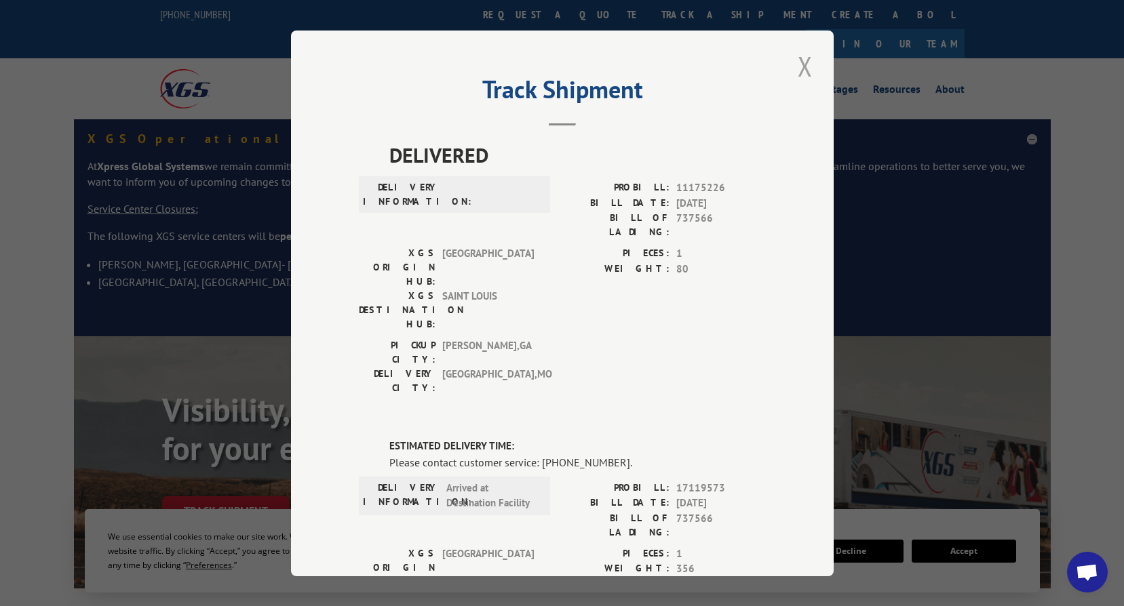  What do you see at coordinates (577, 155) in the screenshot?
I see `span: DELIVERED` at bounding box center [577, 155].